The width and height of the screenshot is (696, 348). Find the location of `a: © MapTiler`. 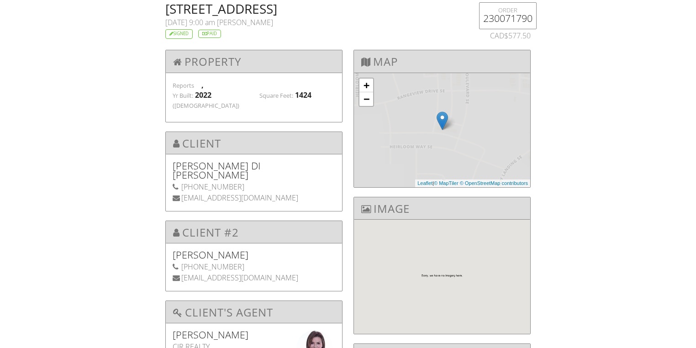

a: © MapTiler is located at coordinates (446, 183).